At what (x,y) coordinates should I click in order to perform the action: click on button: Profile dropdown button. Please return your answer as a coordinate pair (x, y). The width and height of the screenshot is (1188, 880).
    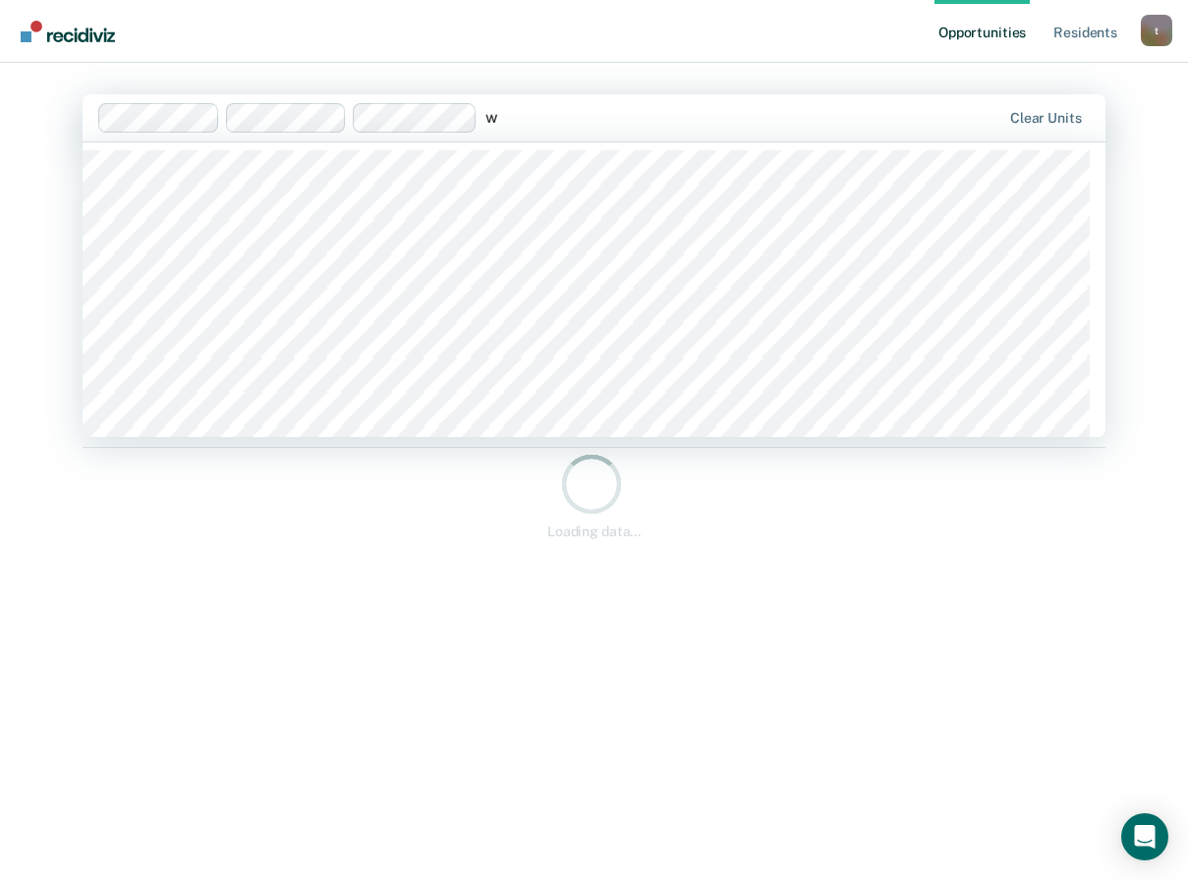
    Looking at the image, I should click on (1156, 30).